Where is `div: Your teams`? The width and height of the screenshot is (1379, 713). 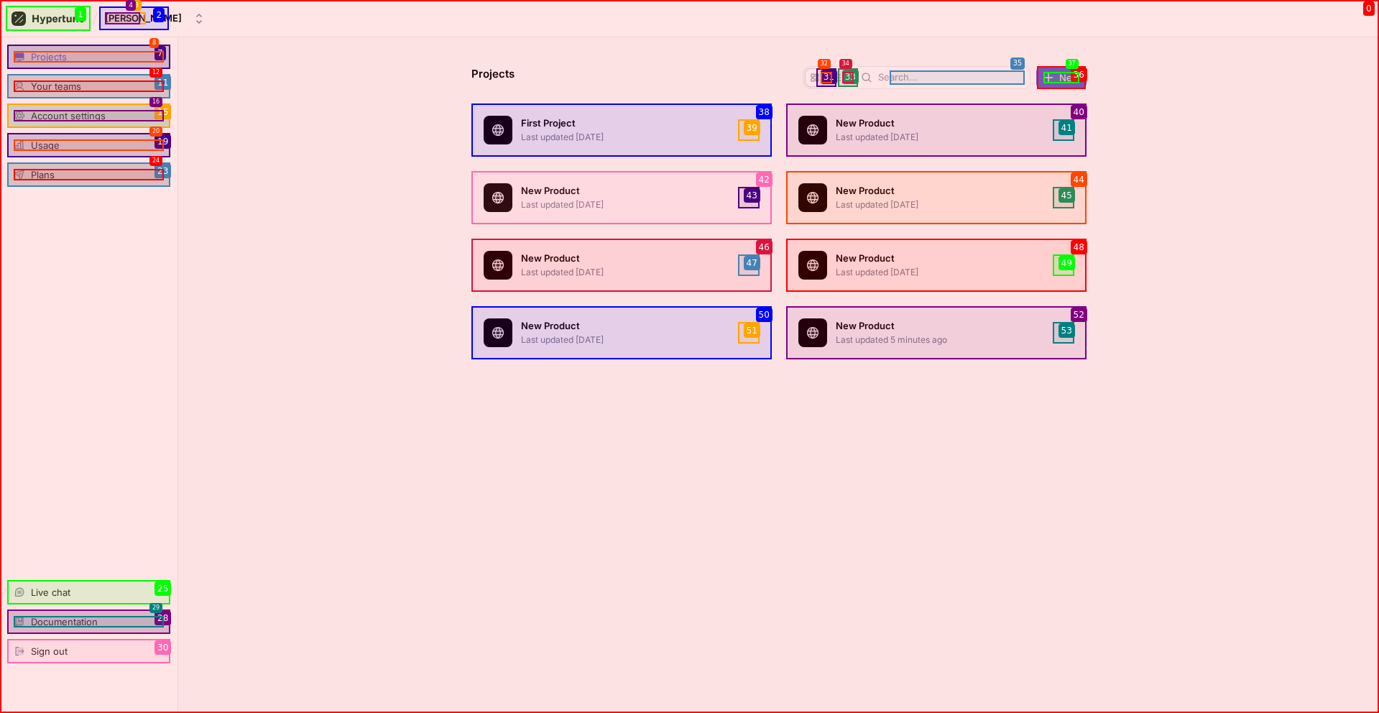 div: Your teams is located at coordinates (56, 86).